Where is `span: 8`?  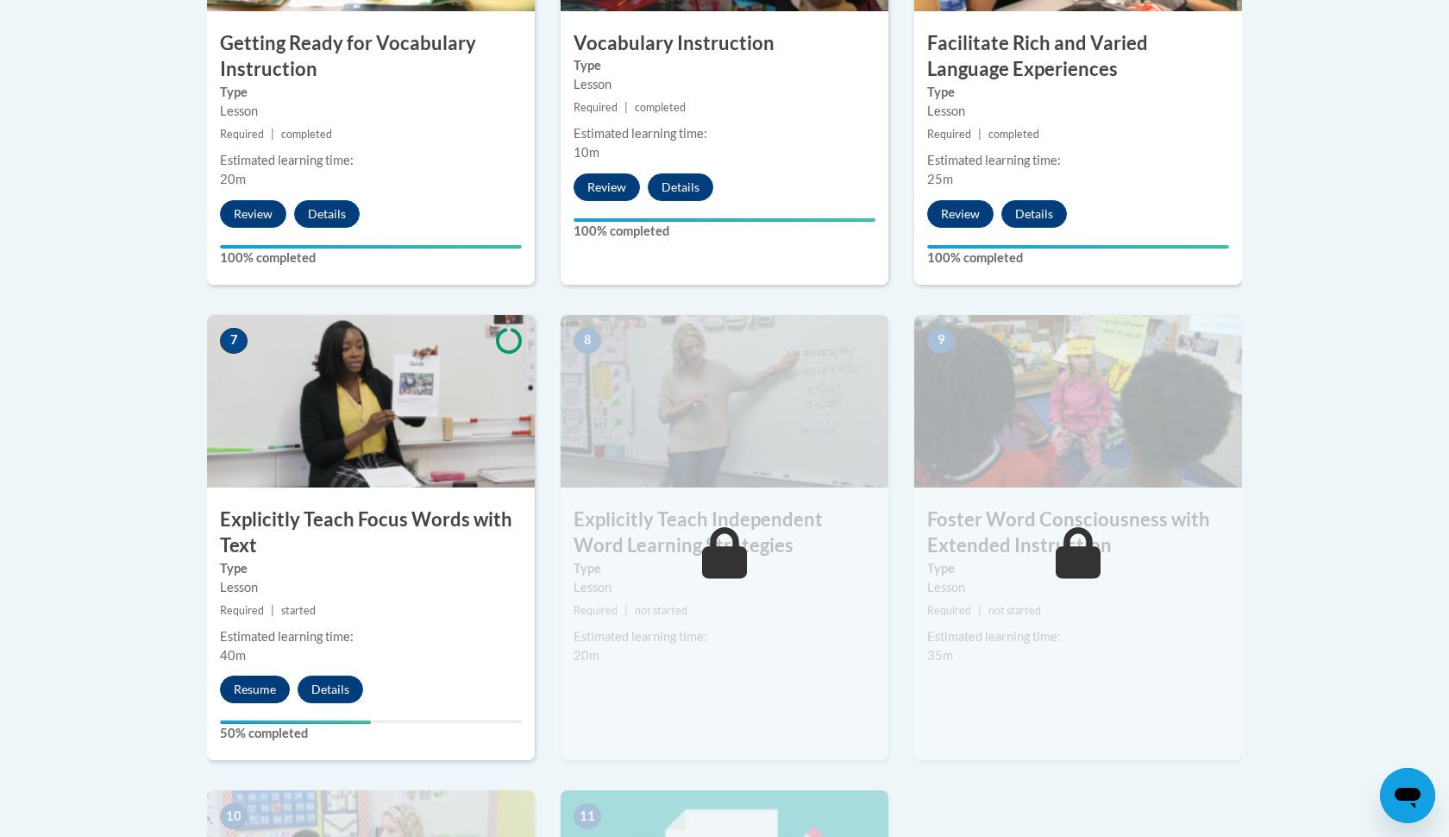 span: 8 is located at coordinates (587, 341).